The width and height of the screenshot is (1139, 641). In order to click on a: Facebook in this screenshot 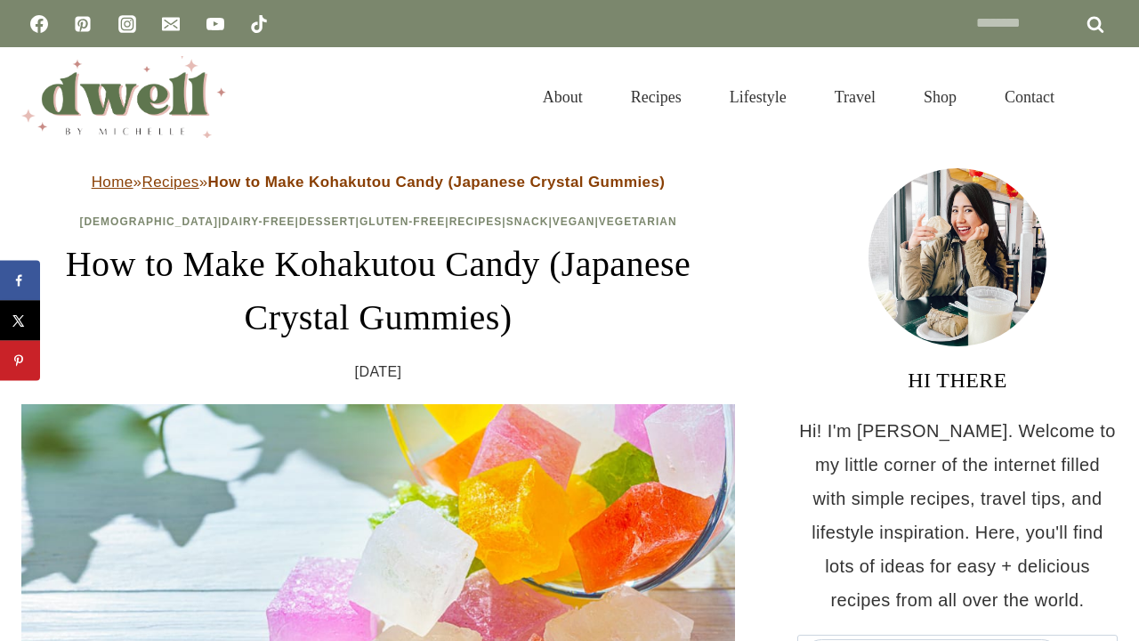, I will do `click(39, 24)`.